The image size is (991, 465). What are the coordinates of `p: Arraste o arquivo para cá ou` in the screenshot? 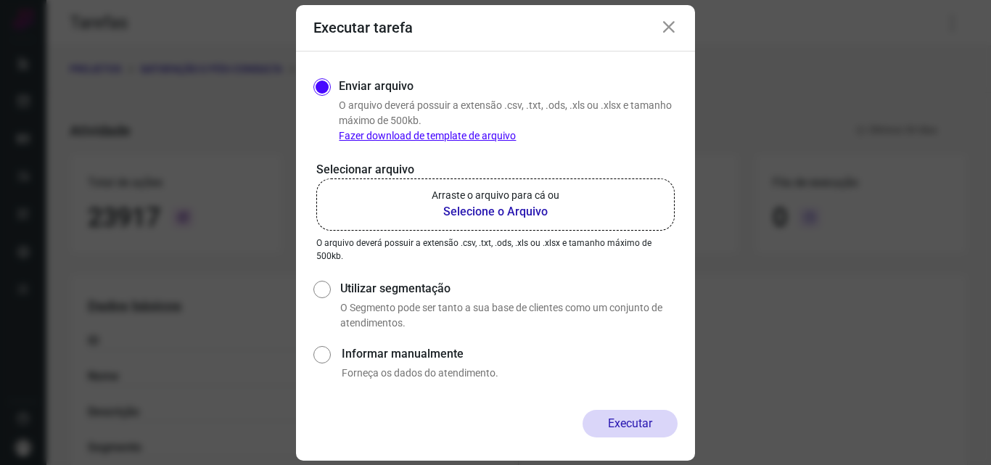 It's located at (495, 195).